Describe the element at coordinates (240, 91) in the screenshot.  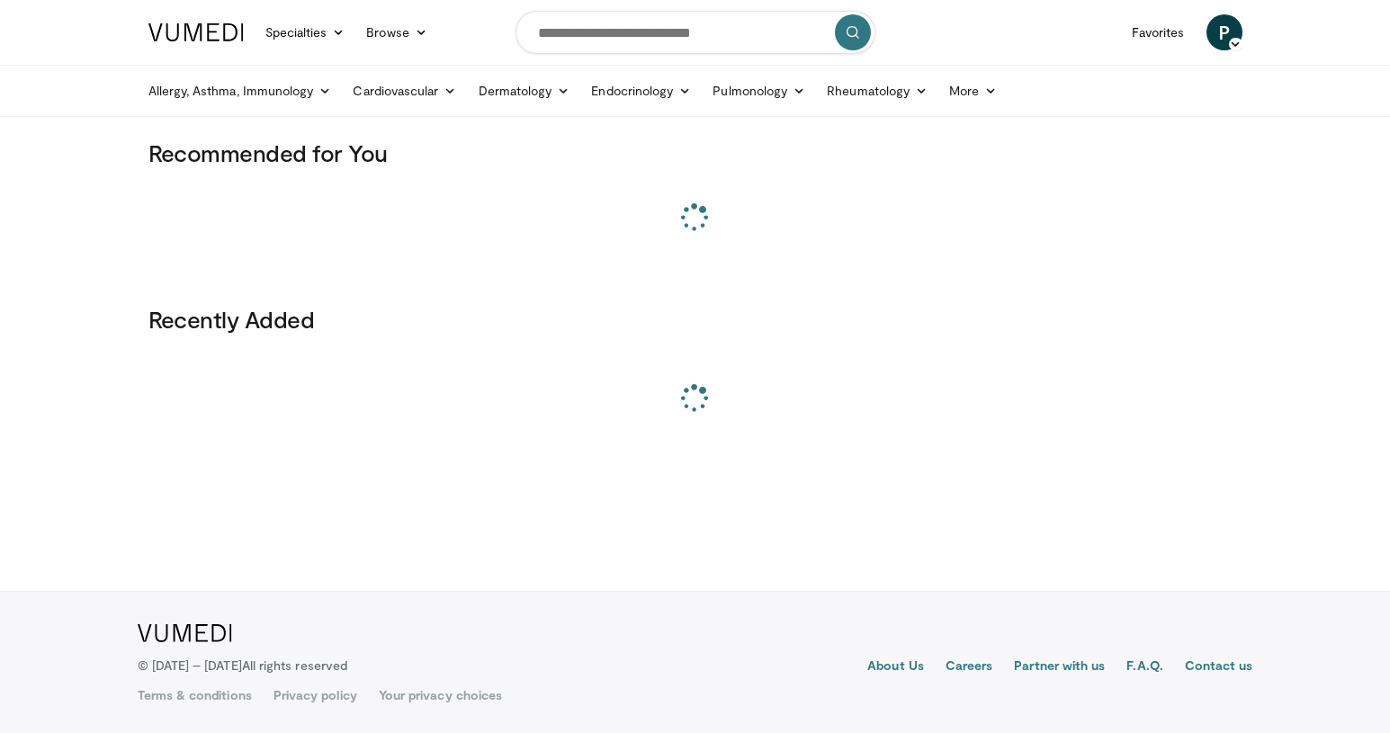
I see `a: Allergy, Asthma, Immunology` at that location.